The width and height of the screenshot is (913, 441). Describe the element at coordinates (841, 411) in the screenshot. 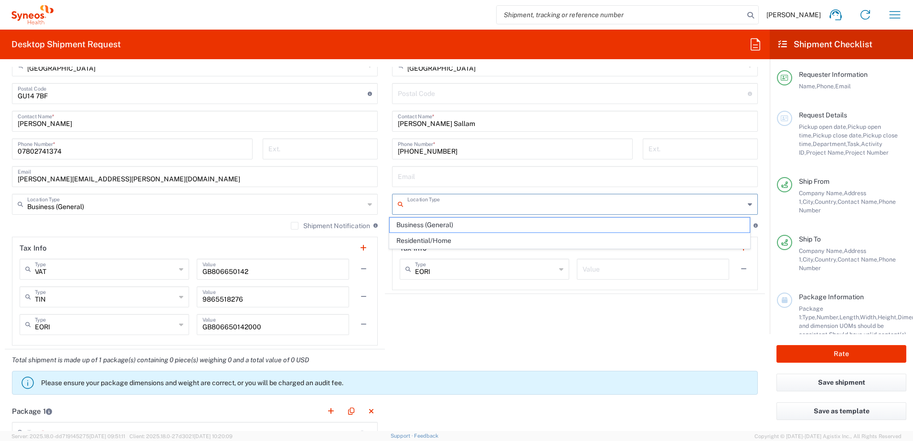

I see `button: Save as template` at that location.